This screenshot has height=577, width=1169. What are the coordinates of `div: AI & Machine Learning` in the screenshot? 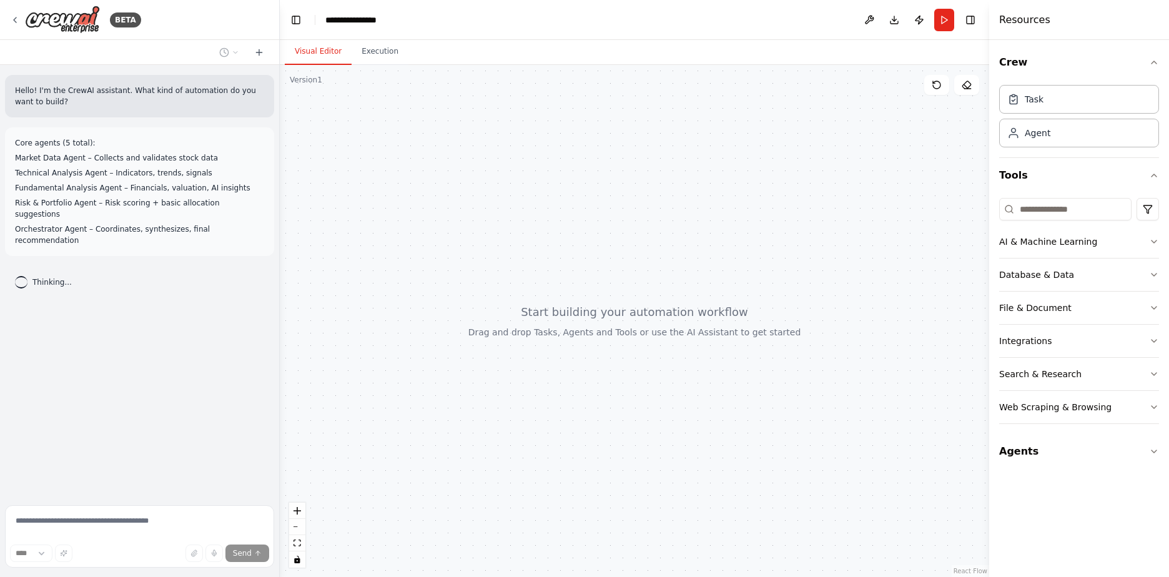 It's located at (1048, 242).